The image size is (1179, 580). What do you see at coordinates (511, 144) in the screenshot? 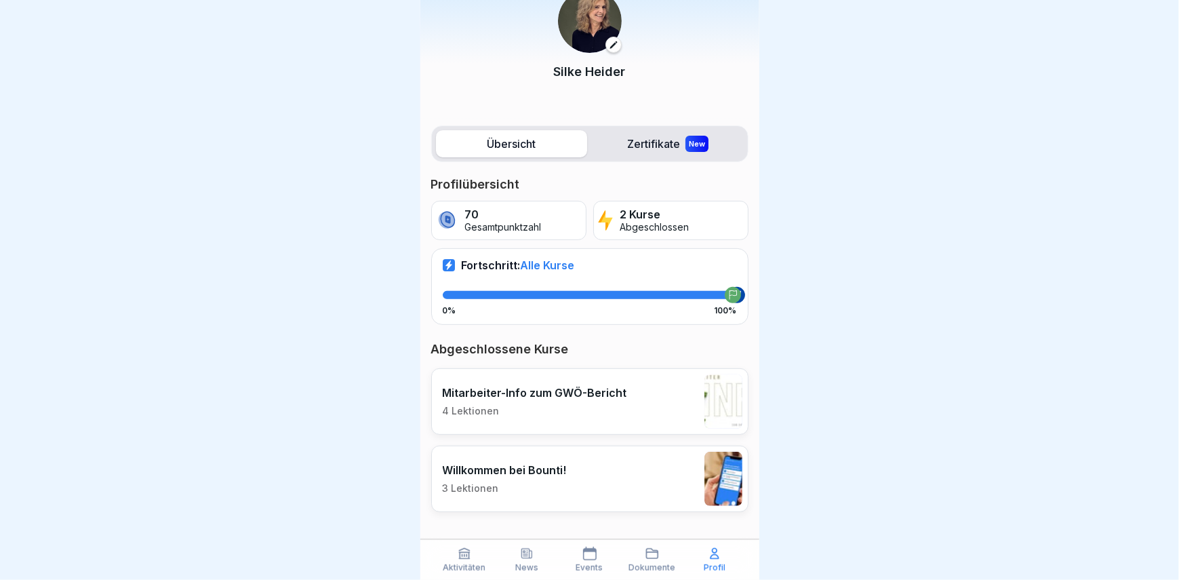
I see `label: Übersicht` at bounding box center [511, 144].